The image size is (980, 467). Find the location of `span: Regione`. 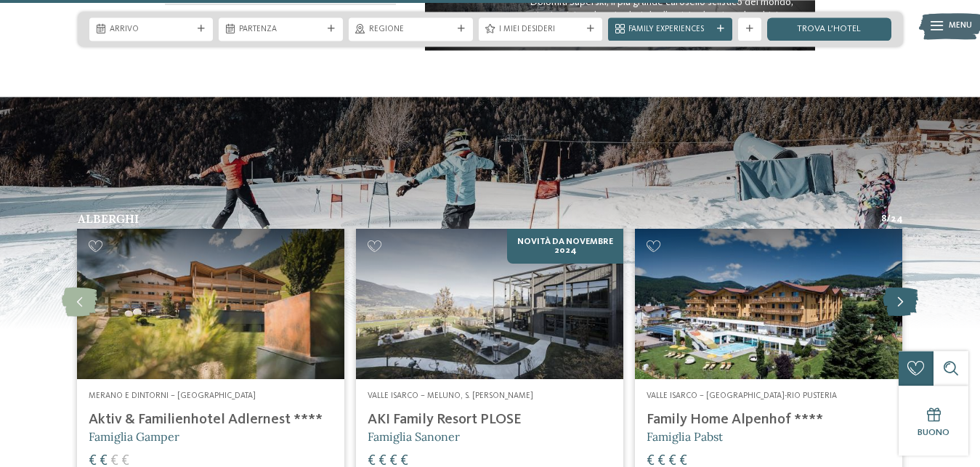

span: Regione is located at coordinates (411, 30).